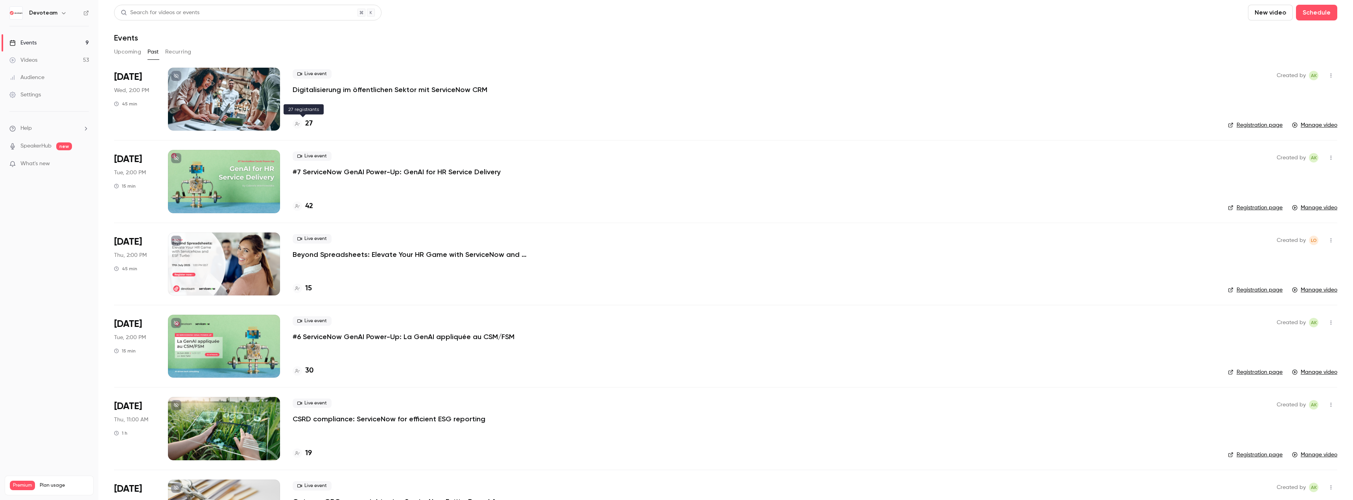  What do you see at coordinates (389, 419) in the screenshot?
I see `p: CSRD compliance: ServiceNow for efficient ESG reporting` at bounding box center [389, 419].